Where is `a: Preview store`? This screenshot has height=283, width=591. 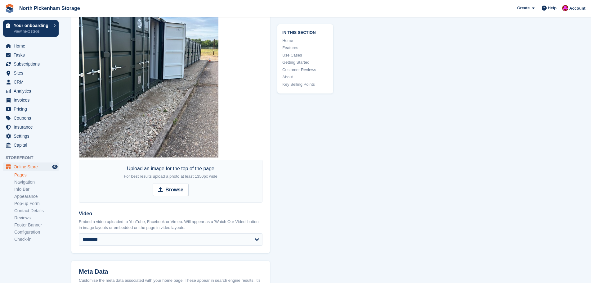
a: Preview store is located at coordinates (55, 167).